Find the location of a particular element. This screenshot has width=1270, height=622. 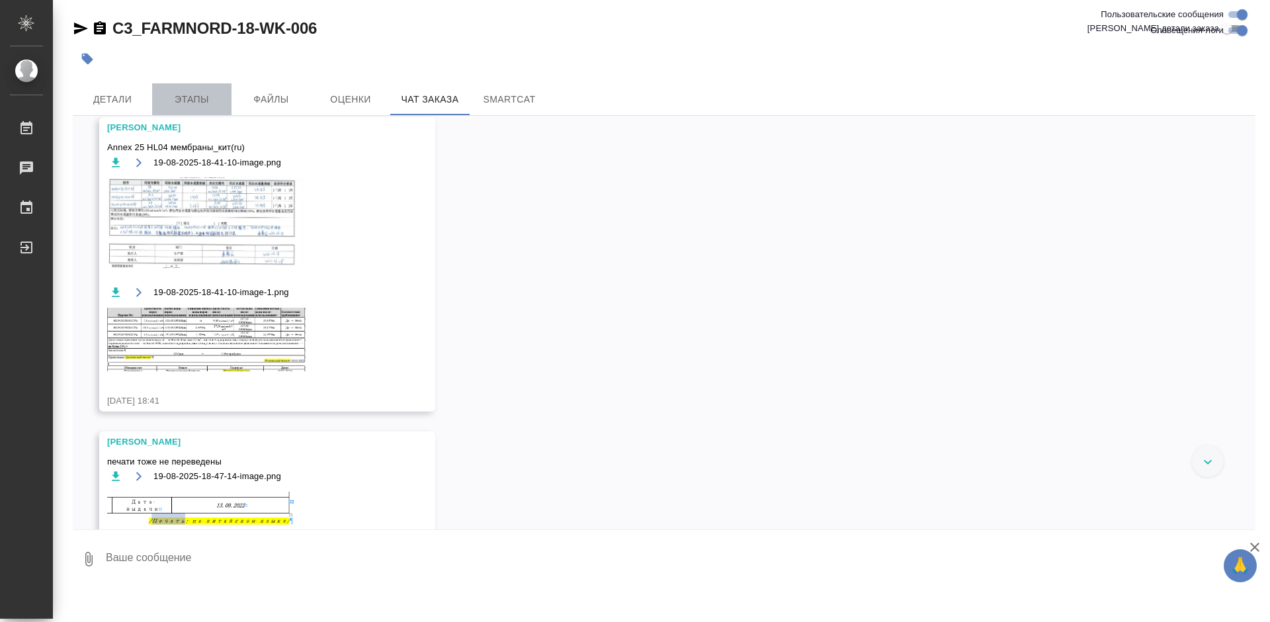

span: Детали is located at coordinates (112, 99).